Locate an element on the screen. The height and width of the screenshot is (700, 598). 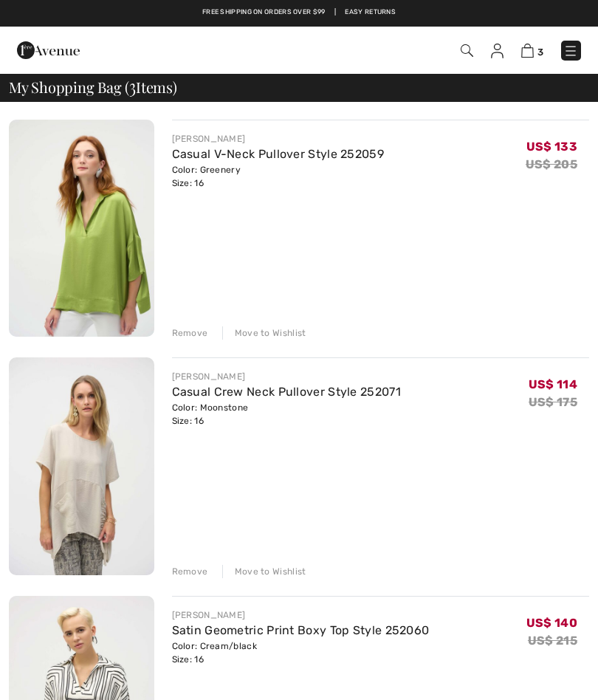
img: Menu is located at coordinates (571, 51).